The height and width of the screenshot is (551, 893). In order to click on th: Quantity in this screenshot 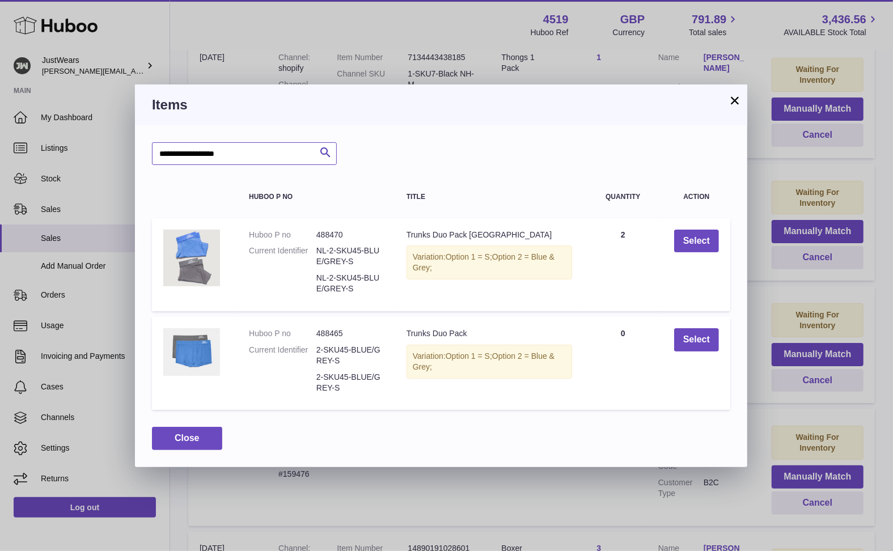, I will do `click(623, 197)`.